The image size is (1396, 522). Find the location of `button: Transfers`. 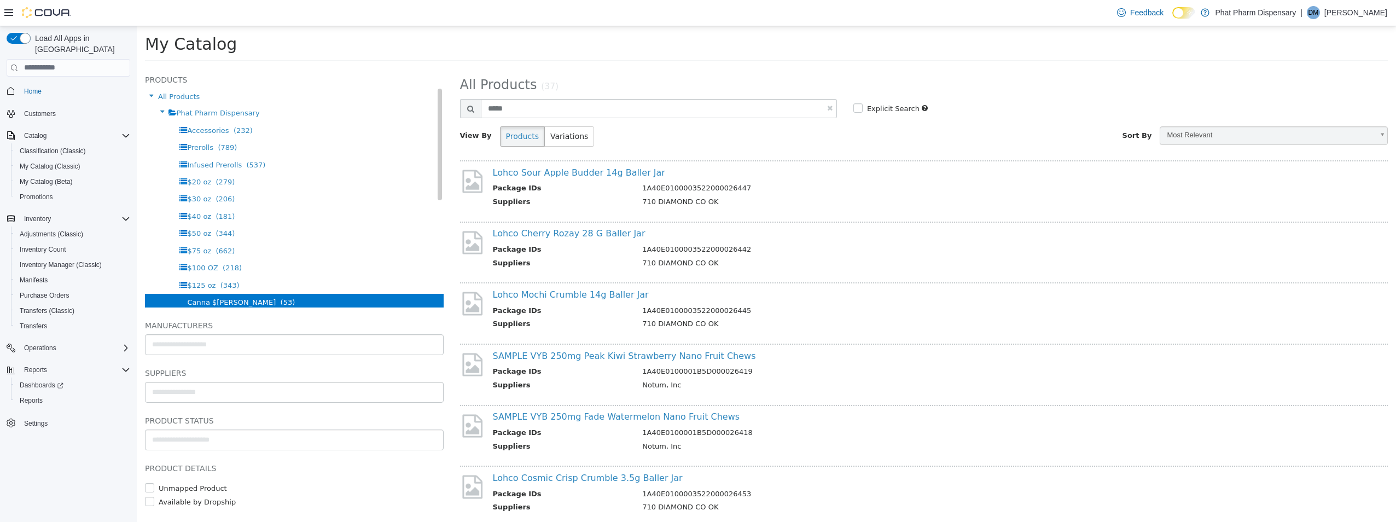

button: Transfers is located at coordinates (73, 326).